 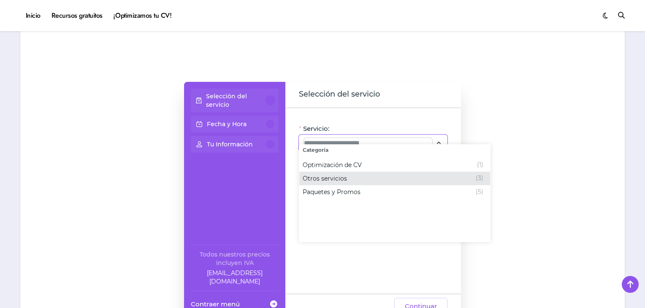 I want to click on span: Categoría, so click(x=395, y=150).